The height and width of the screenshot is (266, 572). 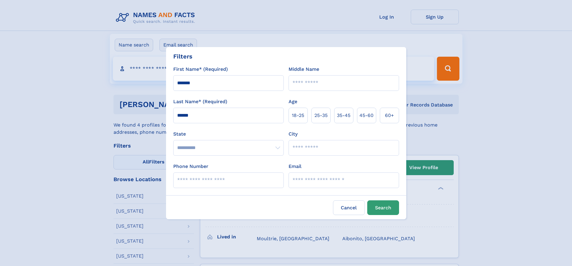 I want to click on span: 60+, so click(x=389, y=116).